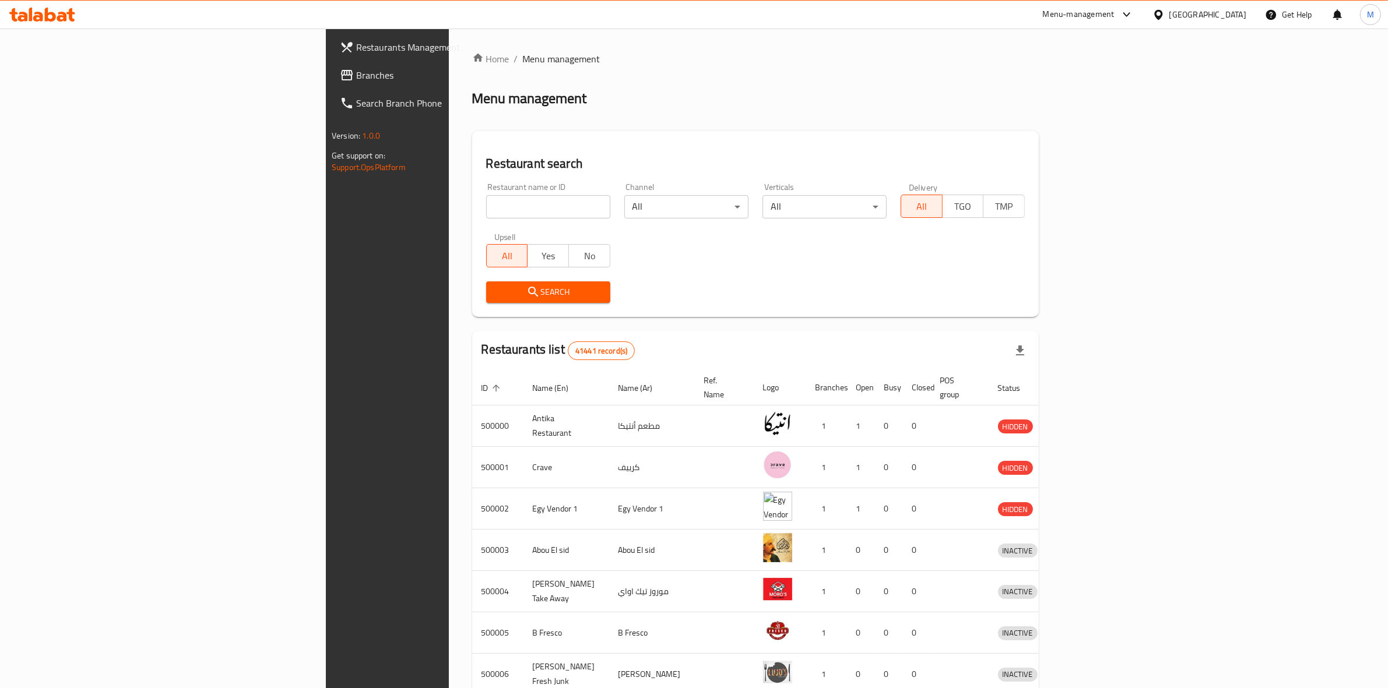  Describe the element at coordinates (963, 206) in the screenshot. I see `span: TGO` at that location.